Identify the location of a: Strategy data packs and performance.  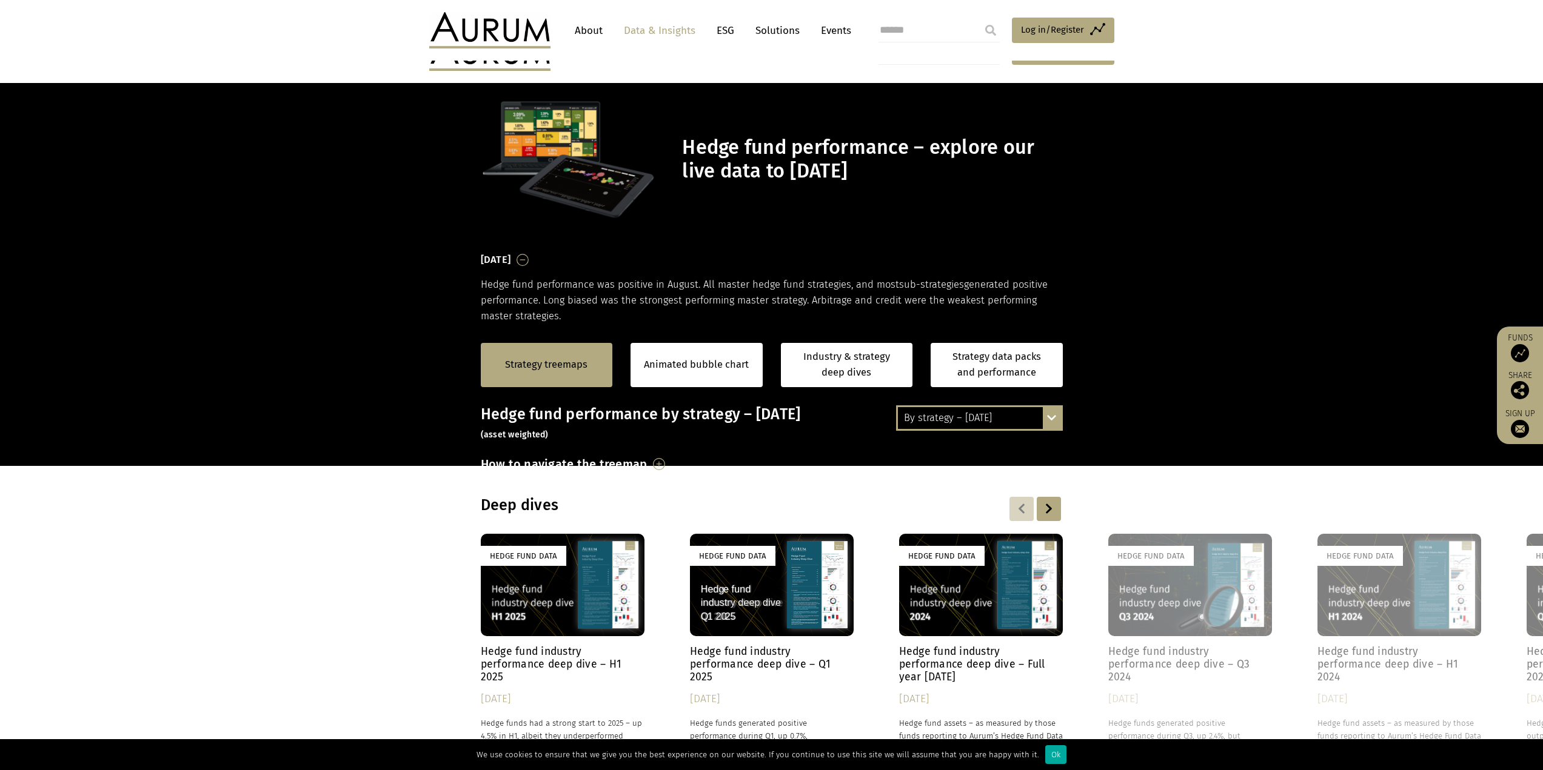
(996, 365).